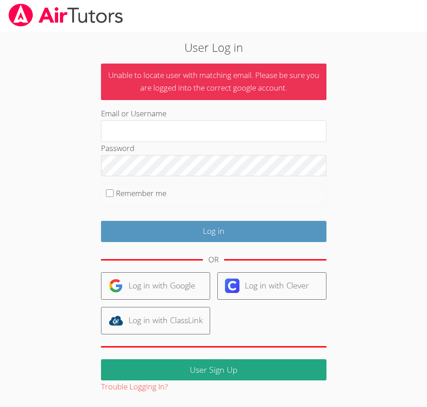 Image resolution: width=427 pixels, height=407 pixels. What do you see at coordinates (116, 286) in the screenshot?
I see `img: google-logo-50288ca7cdecda66e5e0955fdab243c47b7ad437acaf1139b6f446037453330a.svg` at bounding box center [116, 286].